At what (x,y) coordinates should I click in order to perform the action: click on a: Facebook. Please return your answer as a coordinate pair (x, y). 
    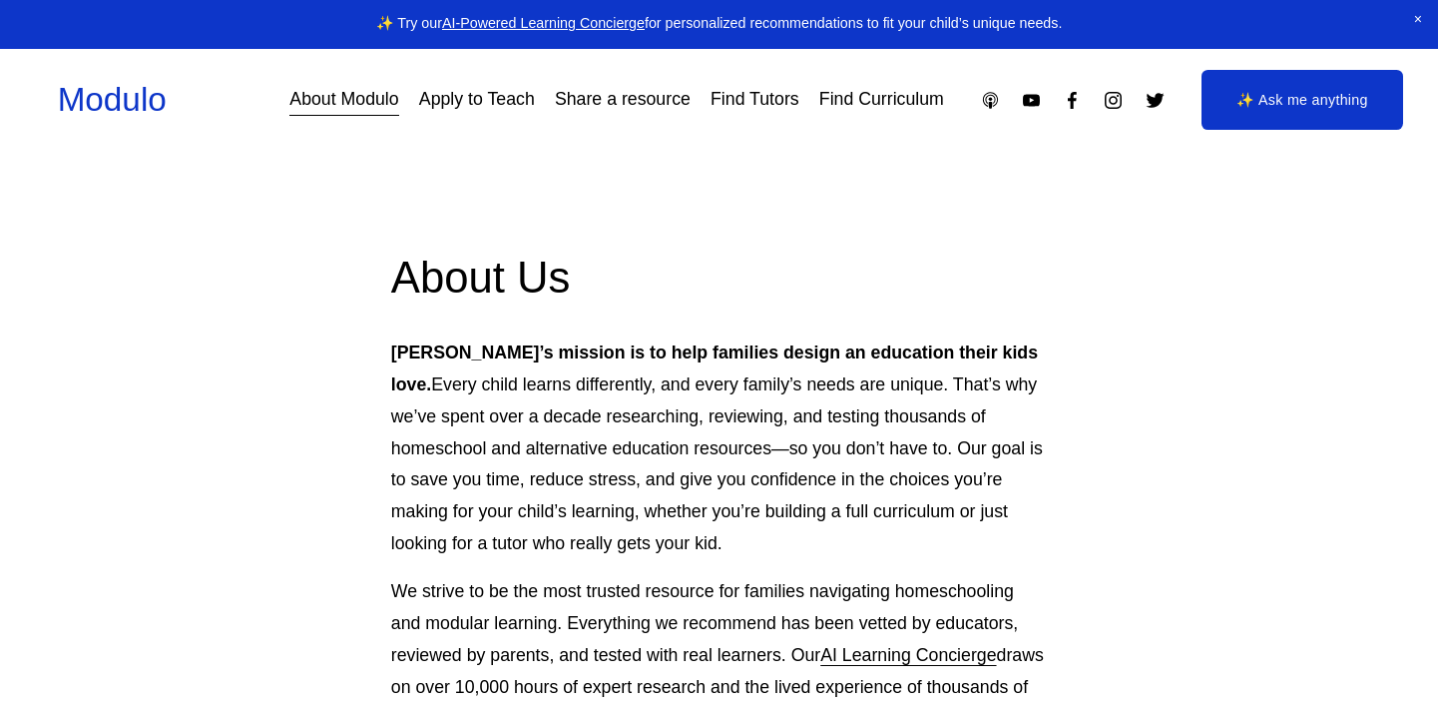
    Looking at the image, I should click on (1072, 100).